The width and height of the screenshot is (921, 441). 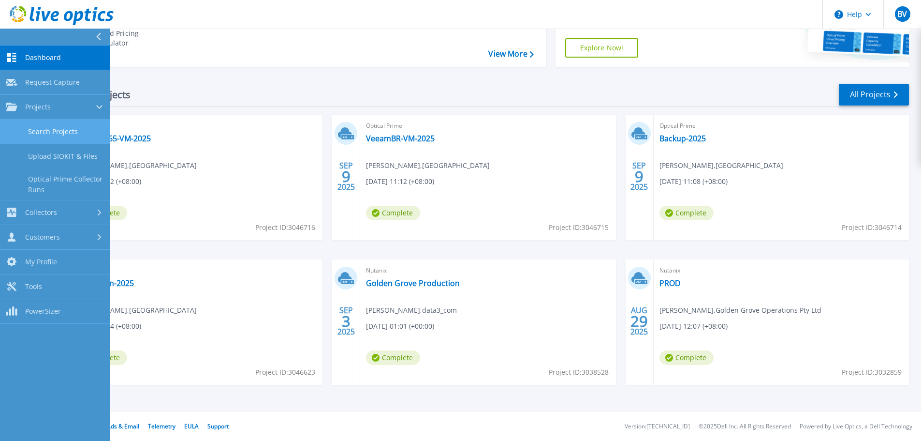 I want to click on a: All Projects, so click(x=874, y=94).